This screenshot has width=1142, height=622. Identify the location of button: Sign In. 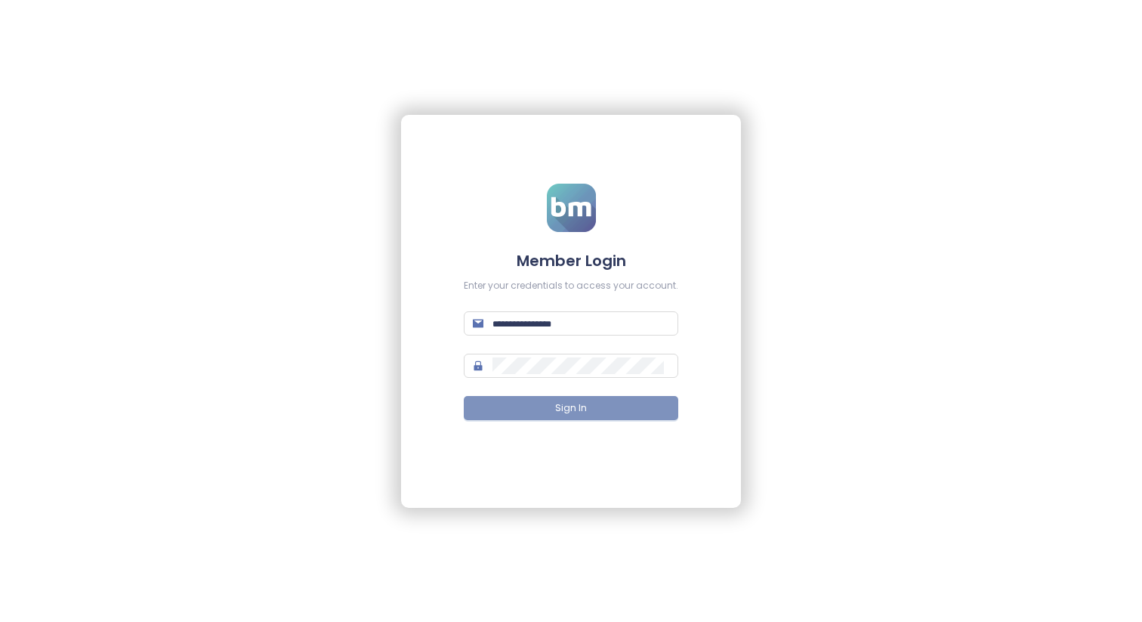
(571, 408).